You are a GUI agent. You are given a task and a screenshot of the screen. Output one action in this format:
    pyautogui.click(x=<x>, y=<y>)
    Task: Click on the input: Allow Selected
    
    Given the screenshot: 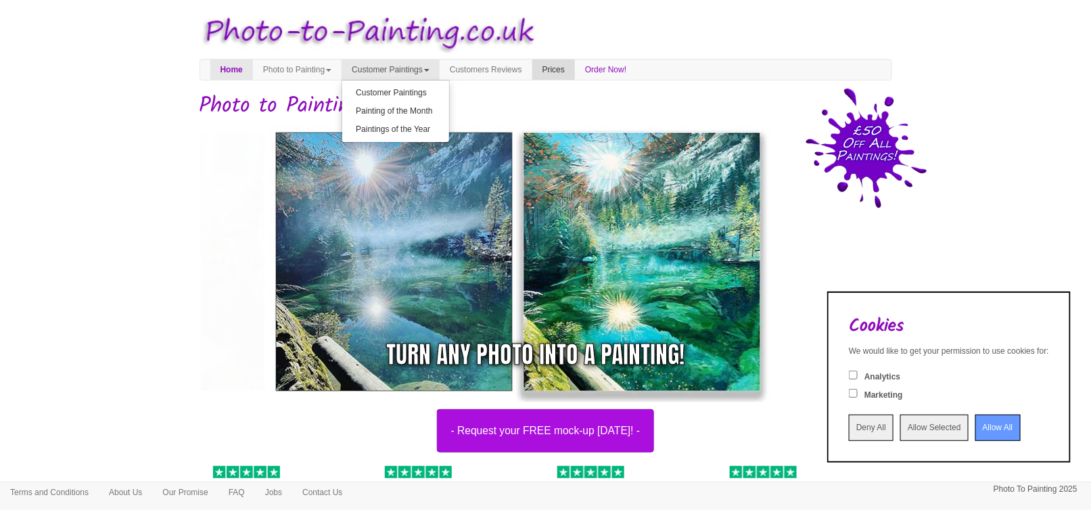 What is the action you would take?
    pyautogui.click(x=934, y=427)
    